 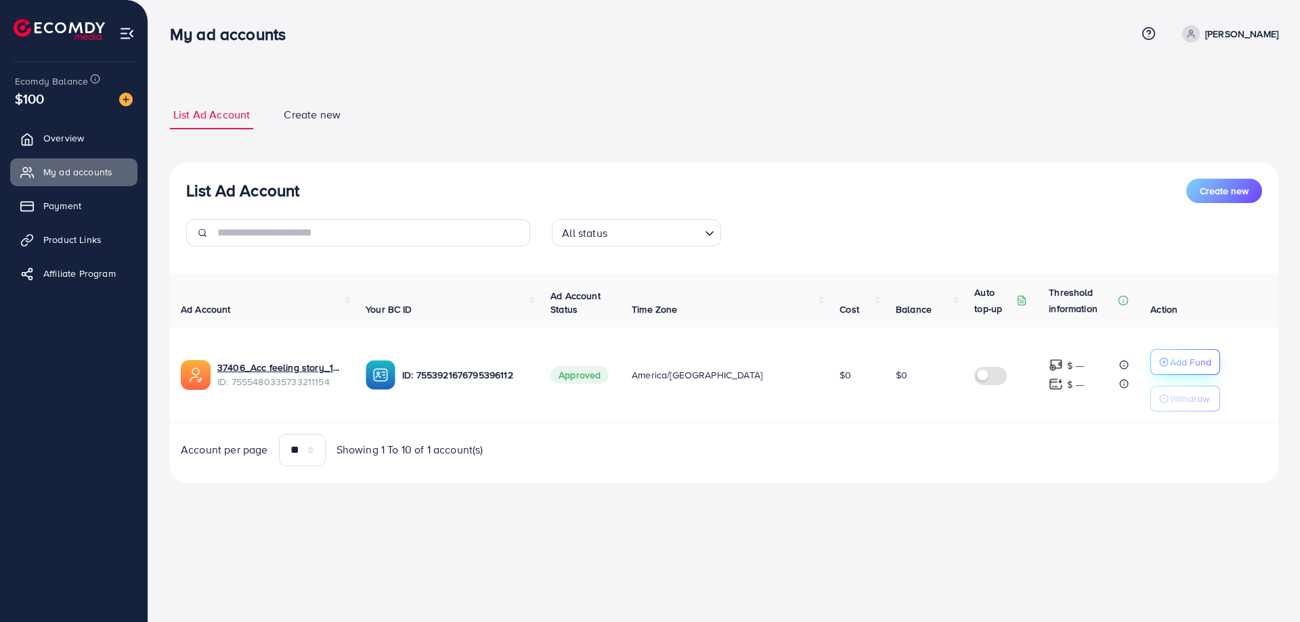 What do you see at coordinates (1225, 191) in the screenshot?
I see `button: Create new` at bounding box center [1225, 191].